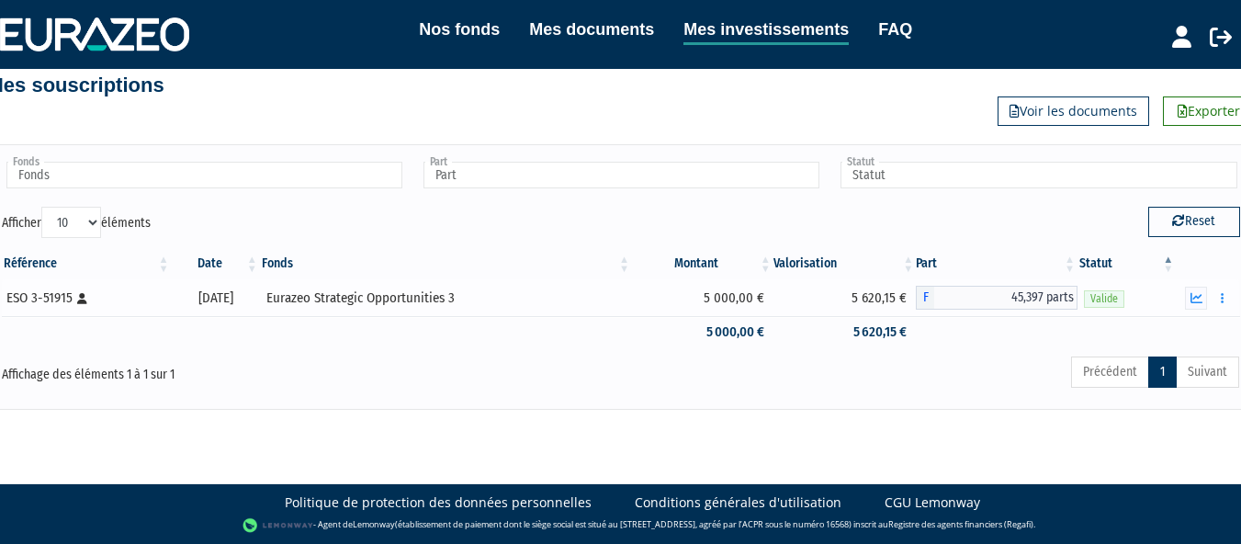 Image resolution: width=1241 pixels, height=544 pixels. I want to click on a: Suivant, so click(1207, 372).